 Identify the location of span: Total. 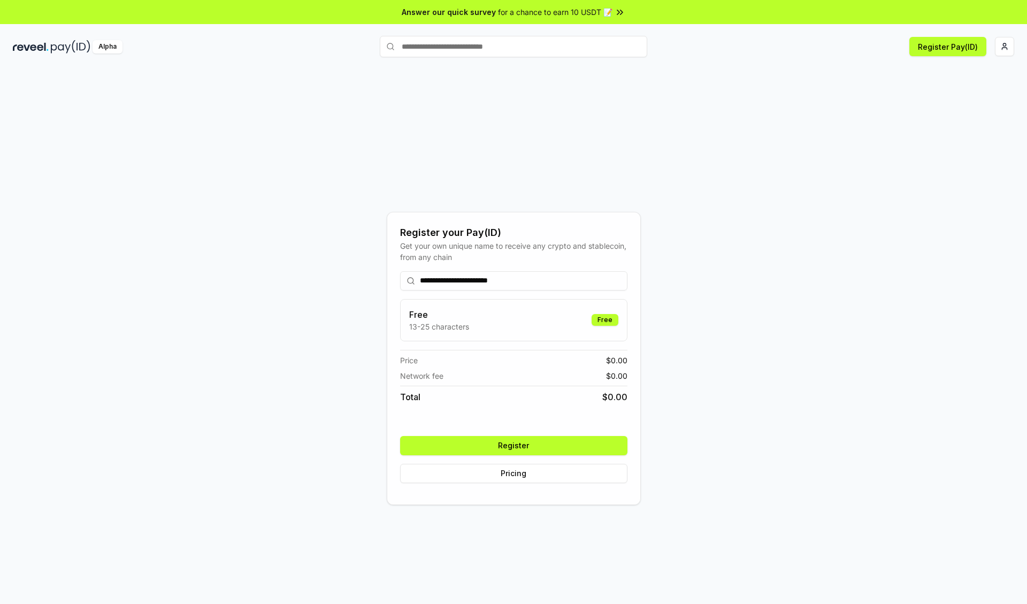
(410, 397).